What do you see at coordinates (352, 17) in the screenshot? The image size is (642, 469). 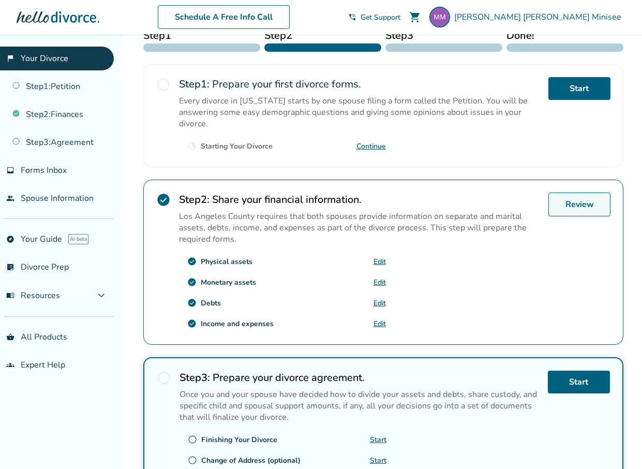 I see `span: phone_in_talk` at bounding box center [352, 17].